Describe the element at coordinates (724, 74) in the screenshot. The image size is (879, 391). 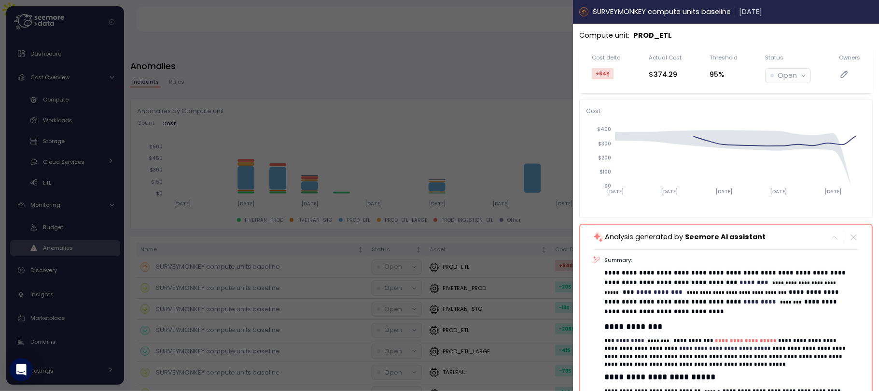
I see `div: 95%` at that location.